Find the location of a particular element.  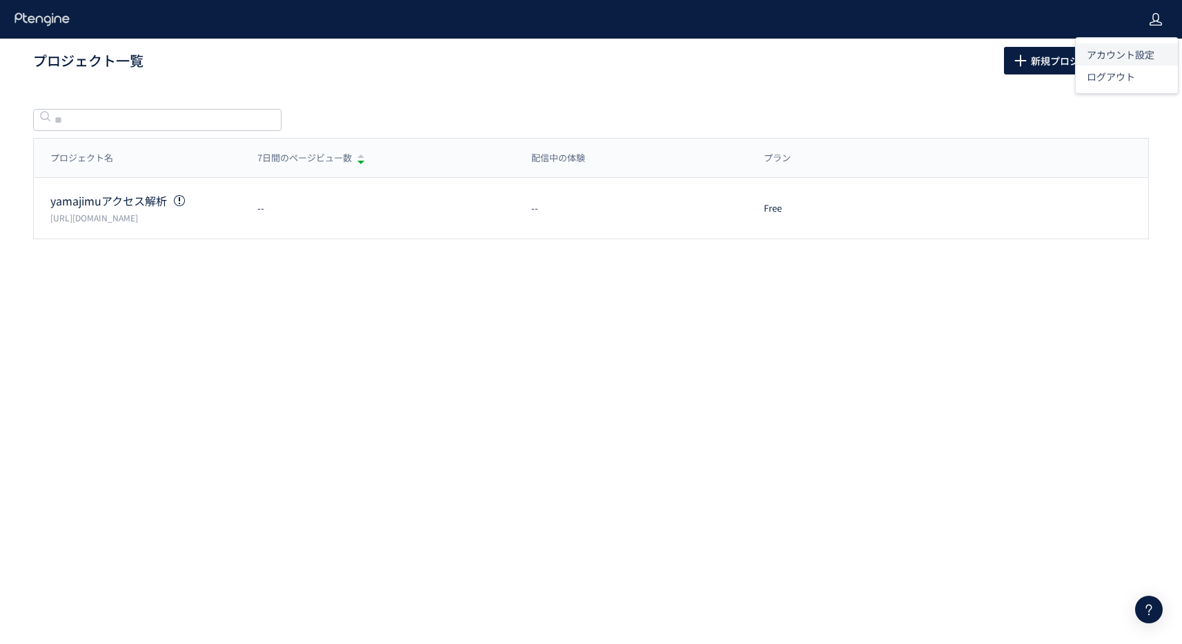

span: プロジェクト名 is located at coordinates (81, 158).